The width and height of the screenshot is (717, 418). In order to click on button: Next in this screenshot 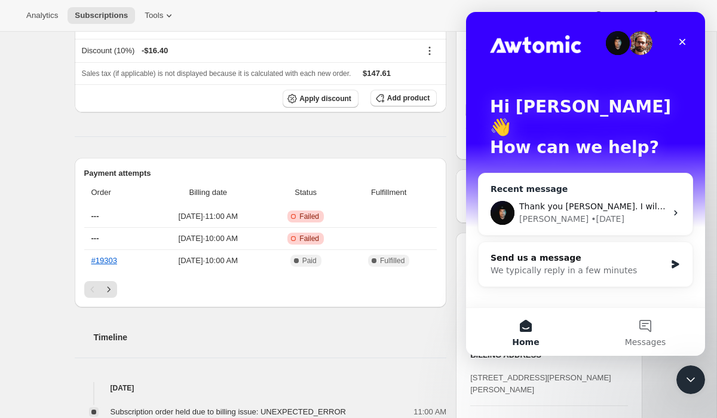, I will do `click(109, 289)`.